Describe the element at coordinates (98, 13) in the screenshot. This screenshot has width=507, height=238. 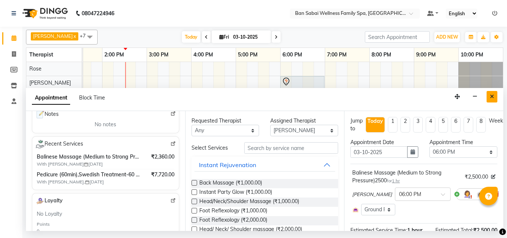
I see `b: 08047224946` at that location.